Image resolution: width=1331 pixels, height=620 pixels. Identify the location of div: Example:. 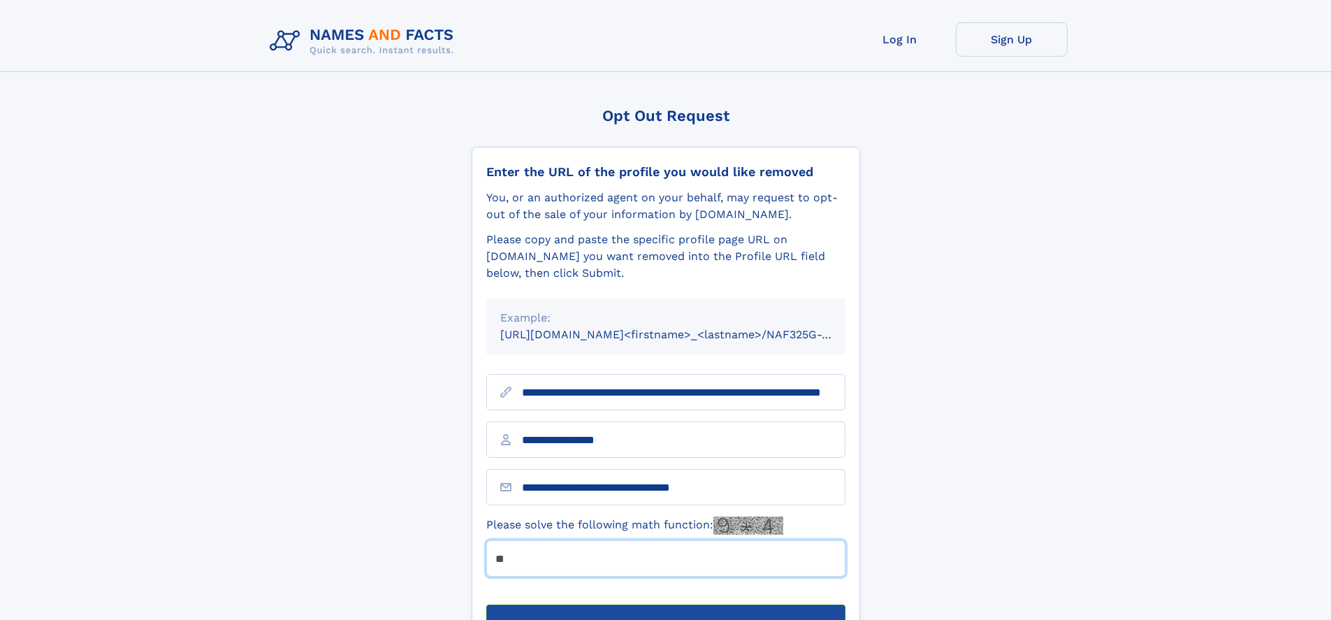
(666, 318).